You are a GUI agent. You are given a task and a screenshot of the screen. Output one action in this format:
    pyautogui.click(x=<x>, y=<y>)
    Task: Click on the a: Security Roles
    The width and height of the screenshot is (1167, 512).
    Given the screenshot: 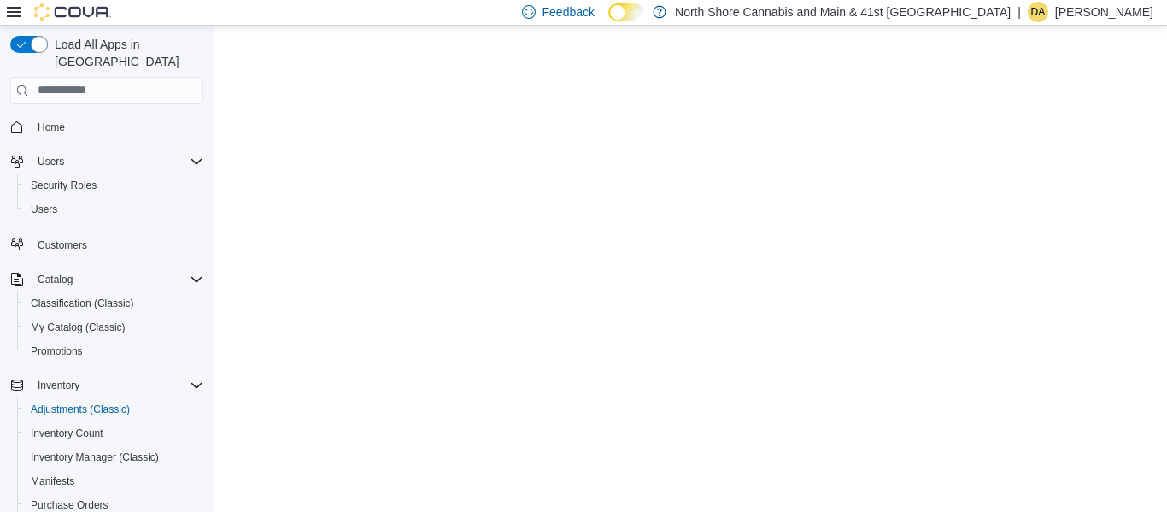 What is the action you would take?
    pyautogui.click(x=63, y=185)
    